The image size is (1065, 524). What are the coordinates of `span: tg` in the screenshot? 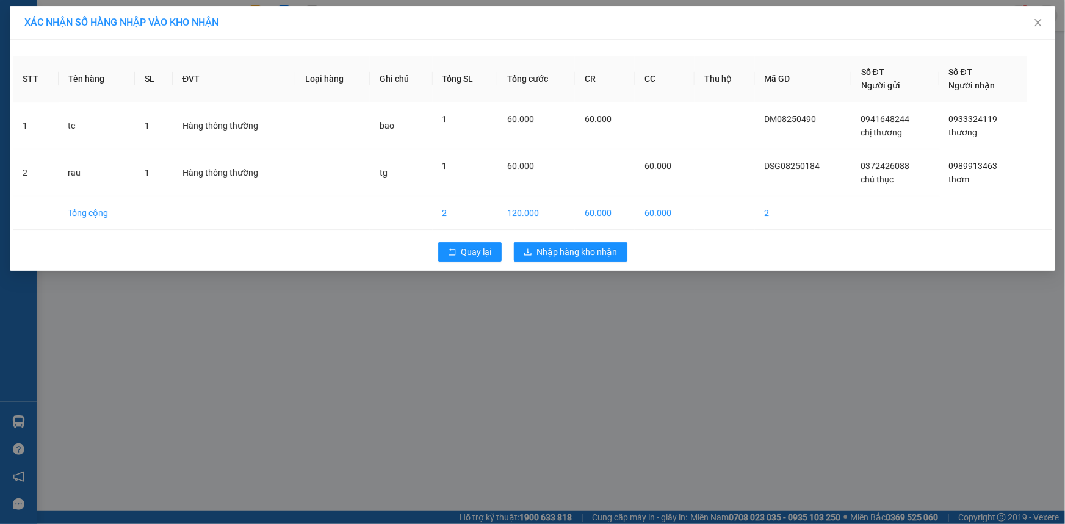 It's located at (383, 173).